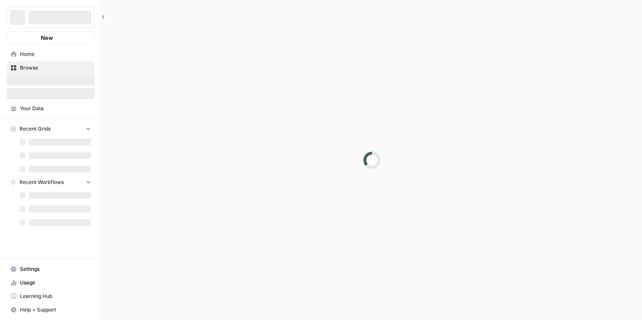 The height and width of the screenshot is (320, 642). I want to click on span: Help + Support, so click(55, 310).